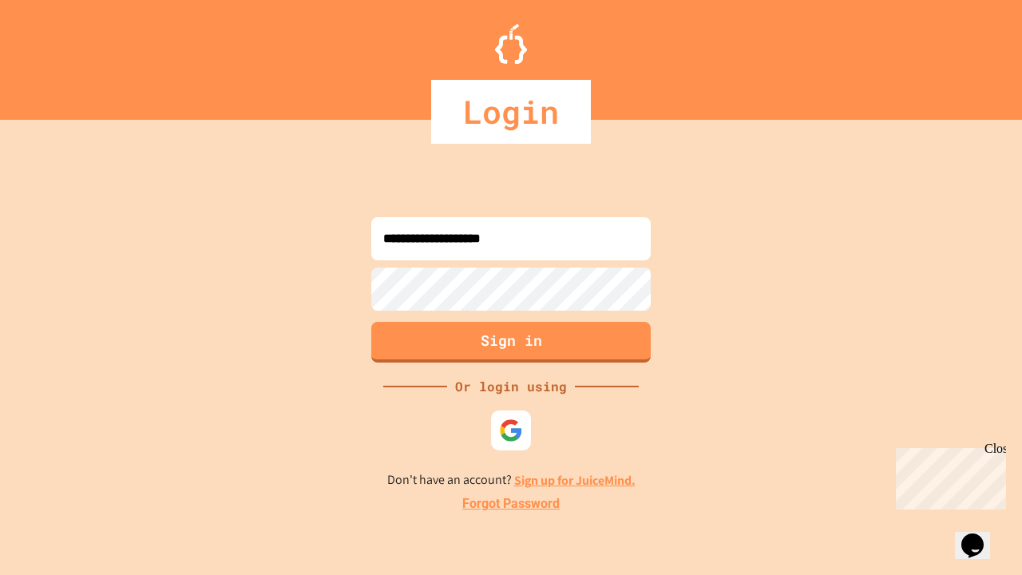 This screenshot has width=1022, height=575. I want to click on img: Logo.svg, so click(511, 44).